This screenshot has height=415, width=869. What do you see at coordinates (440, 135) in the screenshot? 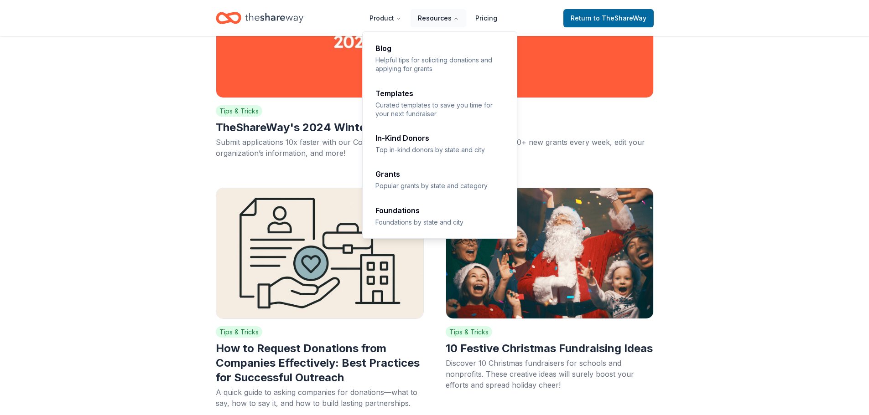
I see `div: Resources` at bounding box center [440, 135].